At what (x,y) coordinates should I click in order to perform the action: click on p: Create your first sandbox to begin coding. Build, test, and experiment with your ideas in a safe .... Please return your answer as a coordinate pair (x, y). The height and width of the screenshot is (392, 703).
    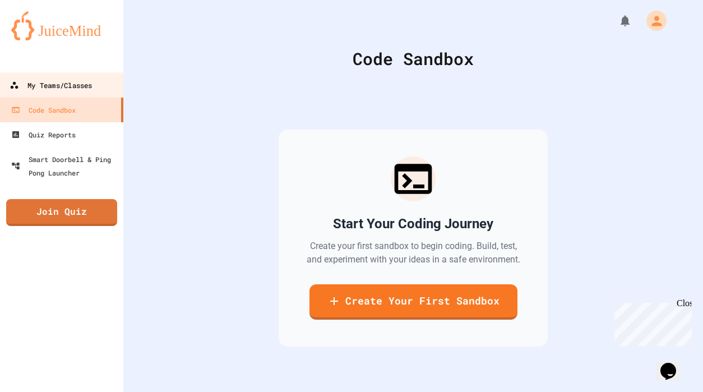
    Looking at the image, I should click on (413, 253).